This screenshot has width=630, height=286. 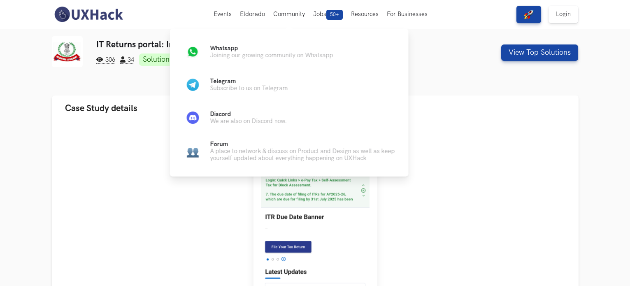 I want to click on span: Case Study details, so click(x=101, y=108).